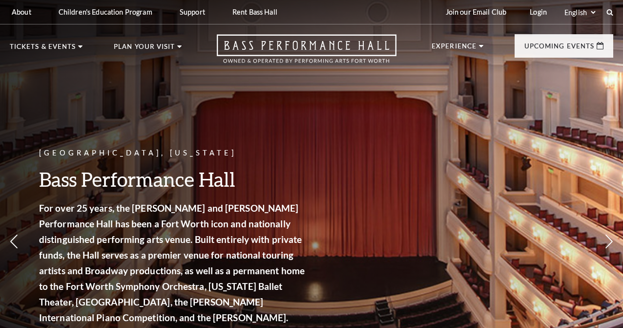  I want to click on p: Tickets & Events, so click(43, 49).